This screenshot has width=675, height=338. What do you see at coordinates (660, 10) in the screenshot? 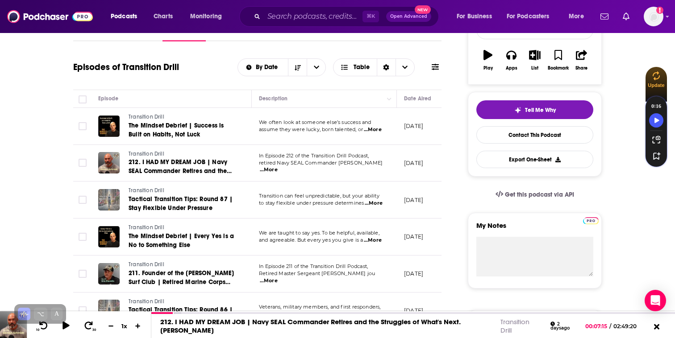
I see `svg: Add a profile image` at bounding box center [660, 10].